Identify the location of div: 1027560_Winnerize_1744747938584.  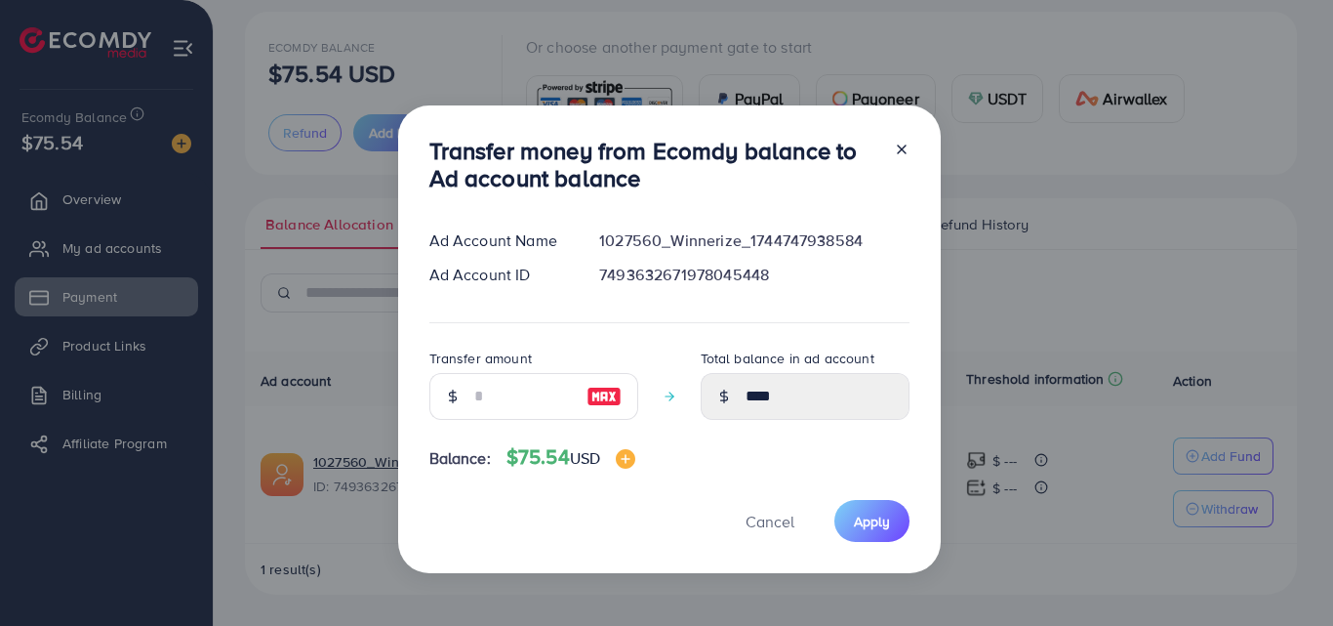
(753, 240).